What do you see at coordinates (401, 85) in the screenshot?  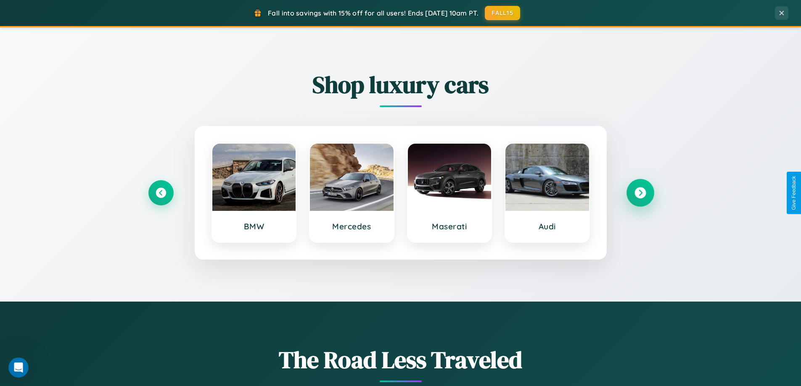 I see `h2: Shop luxury cars` at bounding box center [401, 85].